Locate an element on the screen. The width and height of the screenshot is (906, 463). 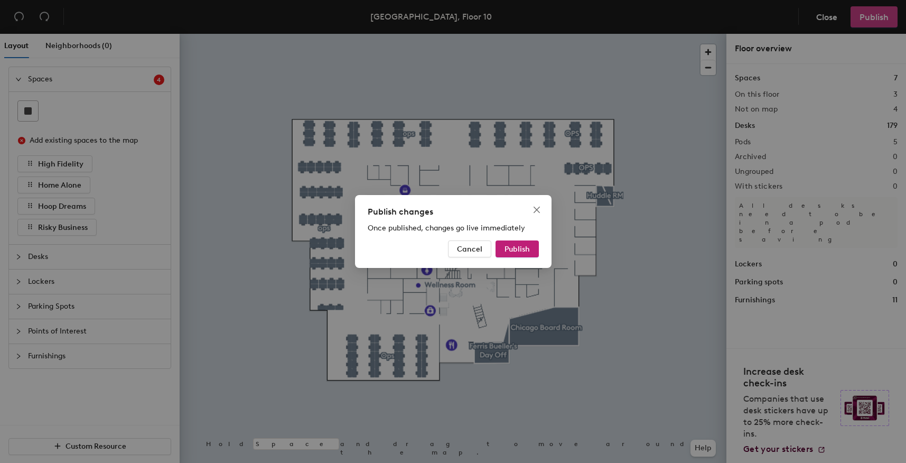
span: Cancel is located at coordinates (469, 249).